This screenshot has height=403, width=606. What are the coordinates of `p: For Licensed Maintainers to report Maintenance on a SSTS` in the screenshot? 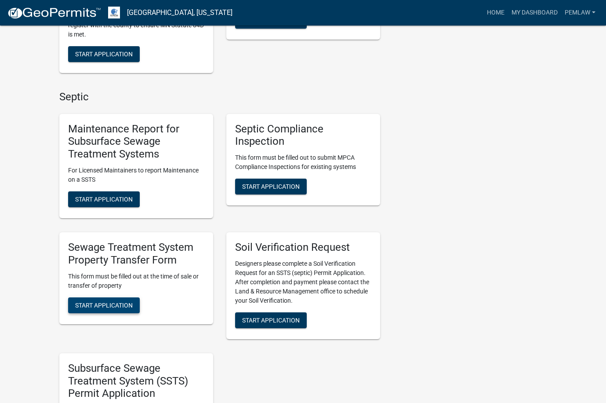 It's located at (136, 175).